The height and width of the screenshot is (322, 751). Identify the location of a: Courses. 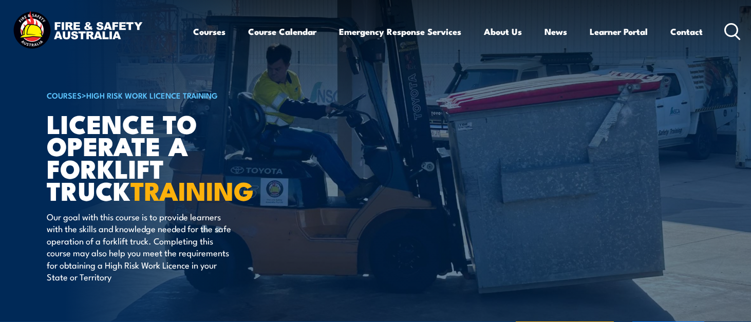
(209, 31).